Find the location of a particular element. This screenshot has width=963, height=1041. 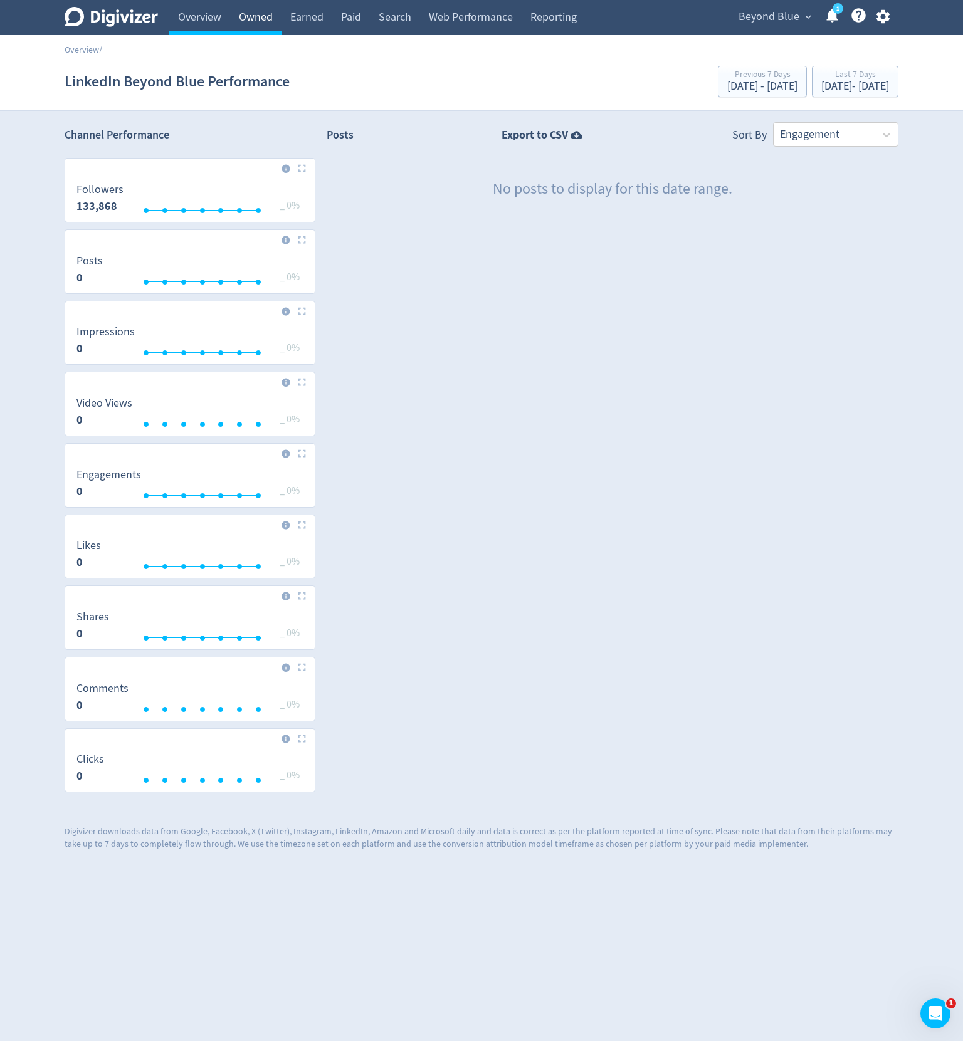

a: Overview is located at coordinates (81, 50).